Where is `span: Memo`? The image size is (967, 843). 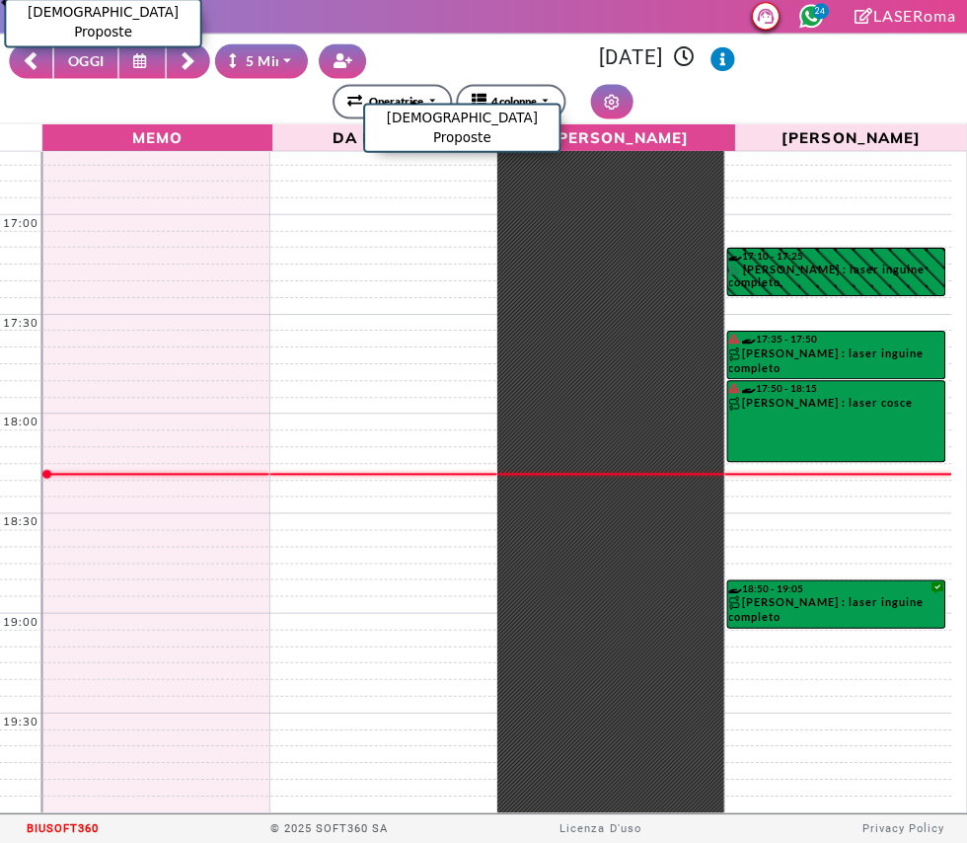
span: Memo is located at coordinates (159, 137).